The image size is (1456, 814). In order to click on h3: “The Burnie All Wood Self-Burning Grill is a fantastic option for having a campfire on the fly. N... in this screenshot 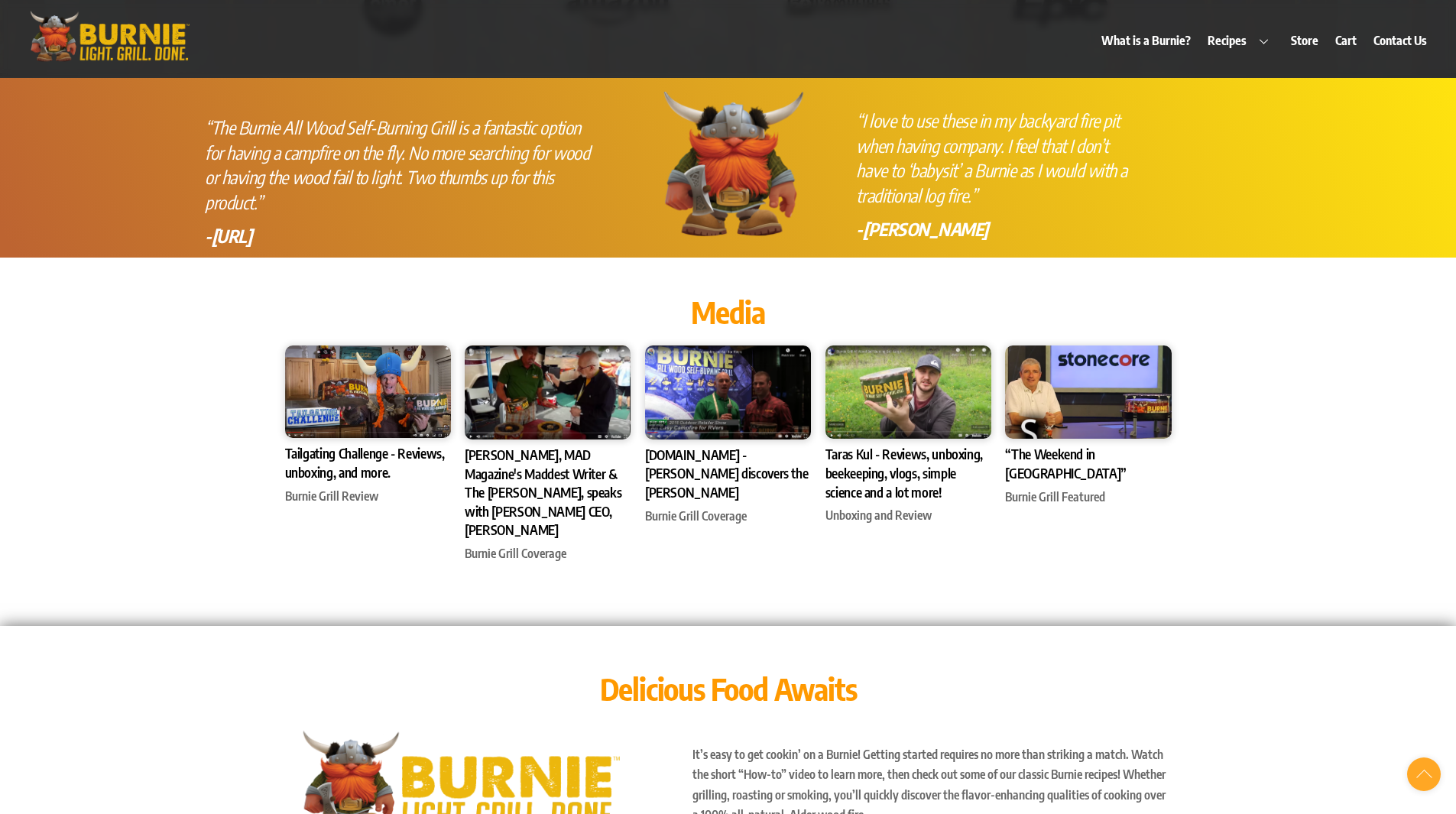, I will do `click(401, 166)`.